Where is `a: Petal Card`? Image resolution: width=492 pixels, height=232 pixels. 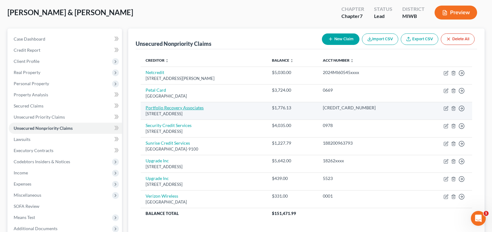
a: Petal Card is located at coordinates (156, 90).